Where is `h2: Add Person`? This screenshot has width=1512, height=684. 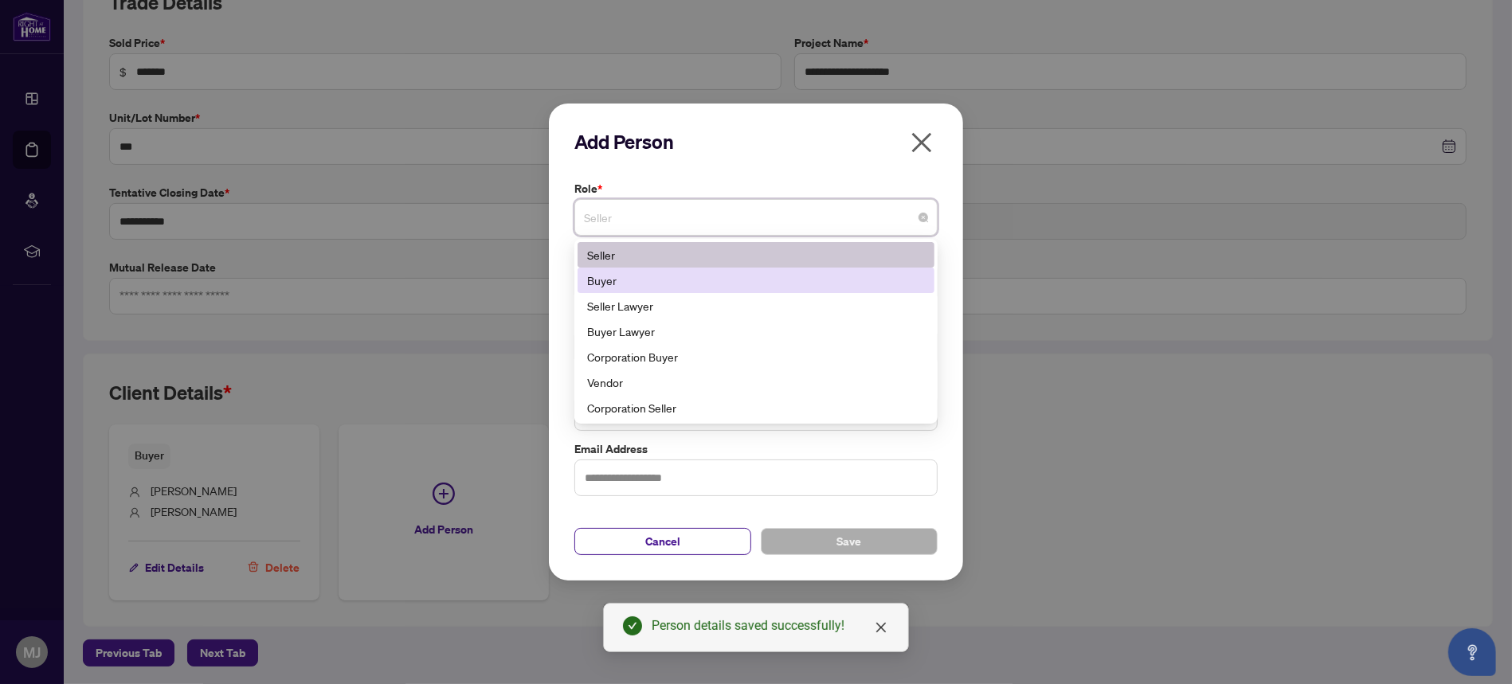
h2: Add Person is located at coordinates (756, 142).